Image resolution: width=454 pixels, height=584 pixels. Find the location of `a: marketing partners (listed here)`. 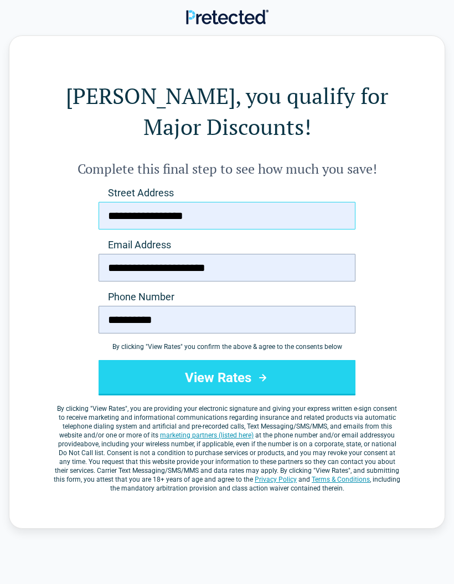

a: marketing partners (listed here) is located at coordinates (206, 436).